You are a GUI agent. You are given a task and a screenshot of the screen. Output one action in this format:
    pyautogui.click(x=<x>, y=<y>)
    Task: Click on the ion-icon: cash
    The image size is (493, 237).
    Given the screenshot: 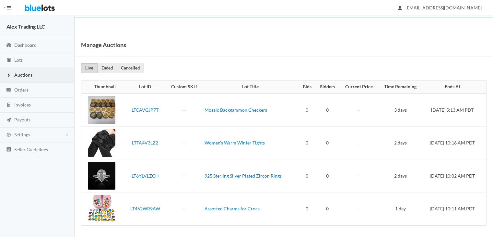 What is the action you would take?
    pyautogui.click(x=9, y=90)
    